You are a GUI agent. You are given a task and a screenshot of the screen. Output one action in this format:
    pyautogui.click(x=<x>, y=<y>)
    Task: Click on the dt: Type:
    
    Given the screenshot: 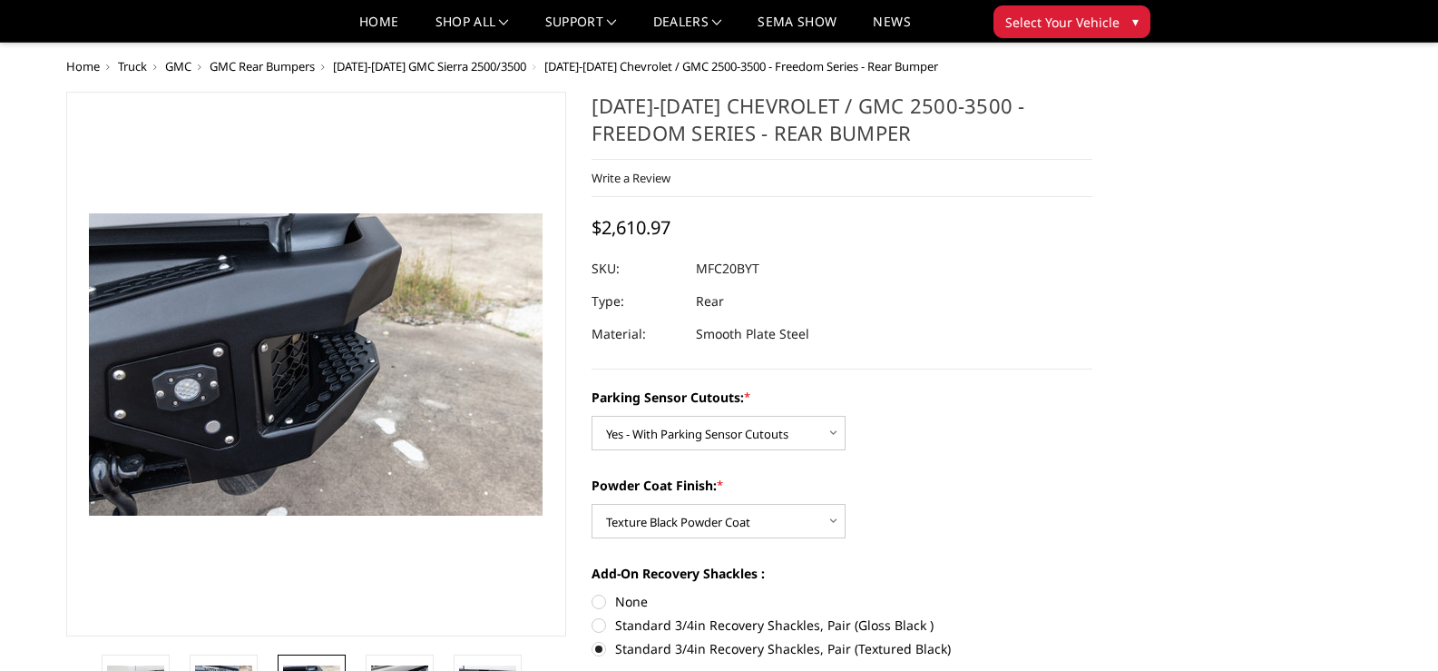 What is the action you would take?
    pyautogui.click(x=637, y=301)
    